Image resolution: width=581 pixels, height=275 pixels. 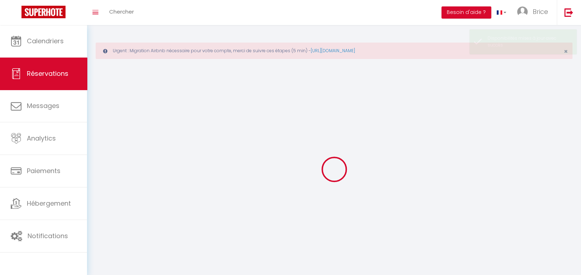 What do you see at coordinates (41, 138) in the screenshot?
I see `span: Analytics` at bounding box center [41, 138].